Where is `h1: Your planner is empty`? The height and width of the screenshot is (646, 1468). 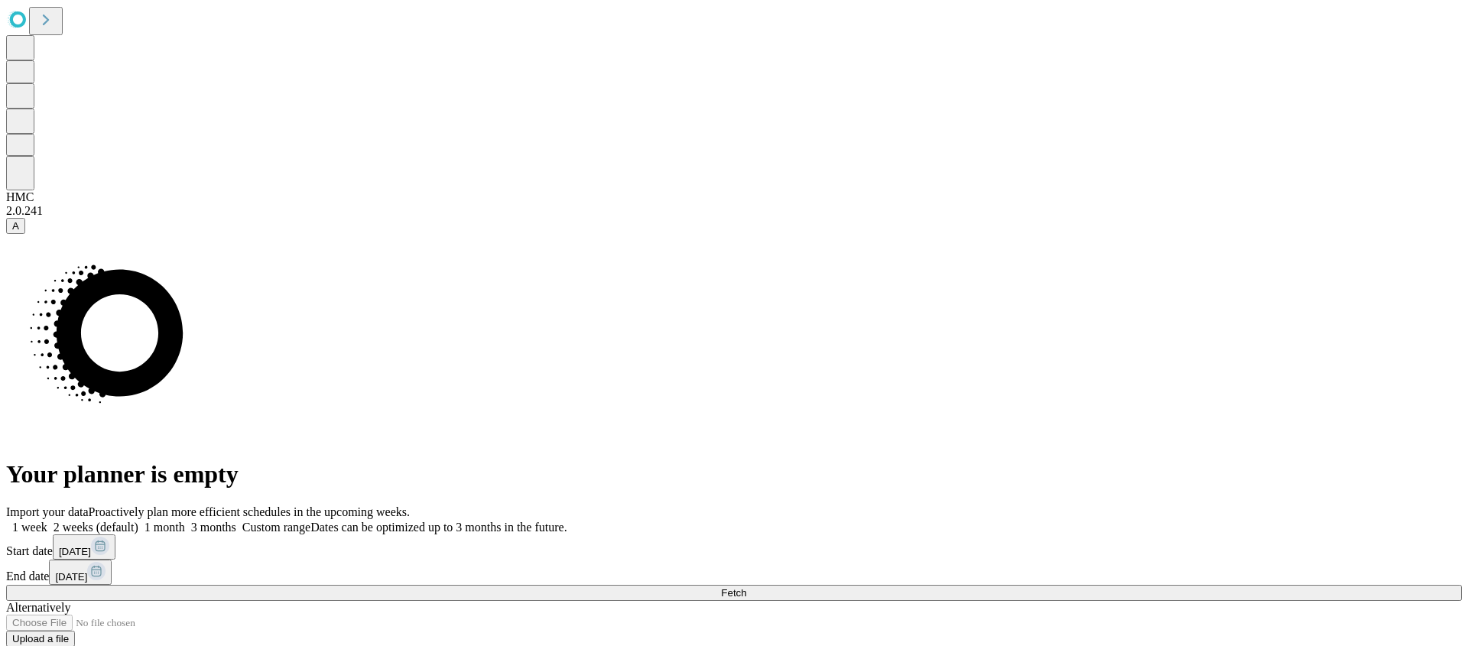
h1: Your planner is empty is located at coordinates (734, 474).